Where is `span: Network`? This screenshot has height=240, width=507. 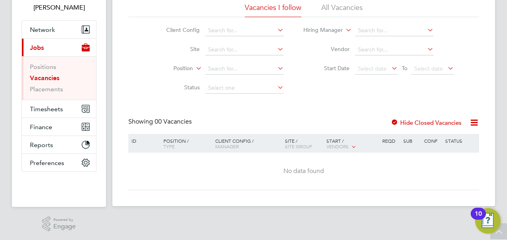 span: Network is located at coordinates (42, 30).